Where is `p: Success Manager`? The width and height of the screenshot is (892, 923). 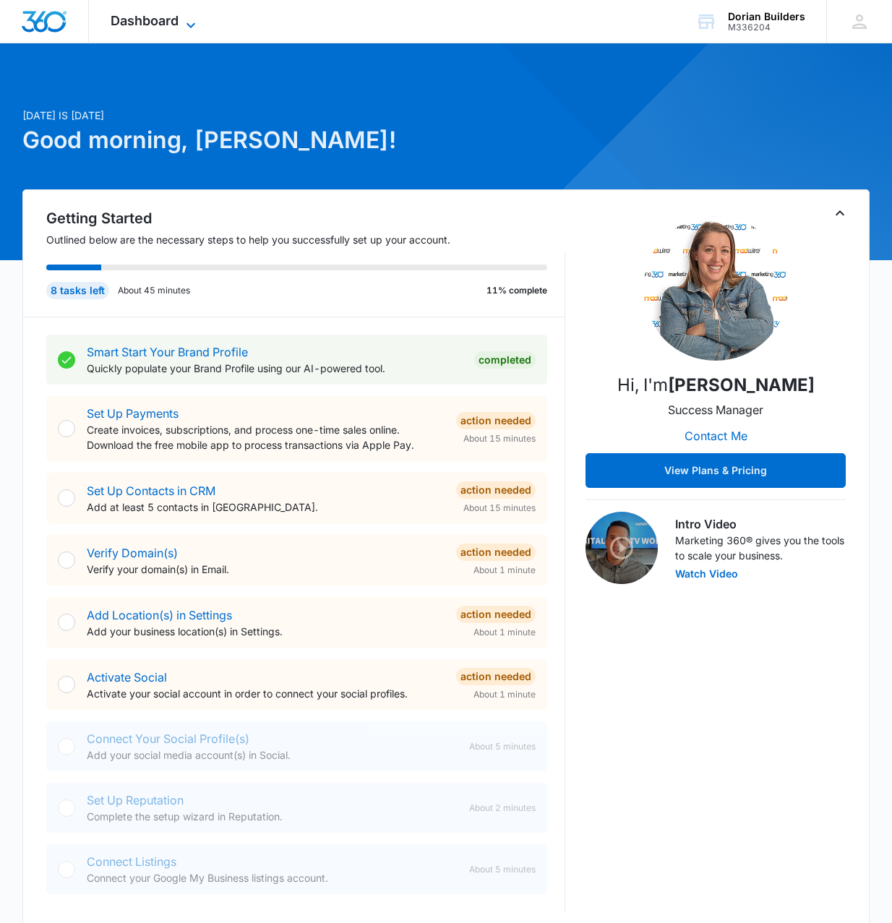
p: Success Manager is located at coordinates (716, 410).